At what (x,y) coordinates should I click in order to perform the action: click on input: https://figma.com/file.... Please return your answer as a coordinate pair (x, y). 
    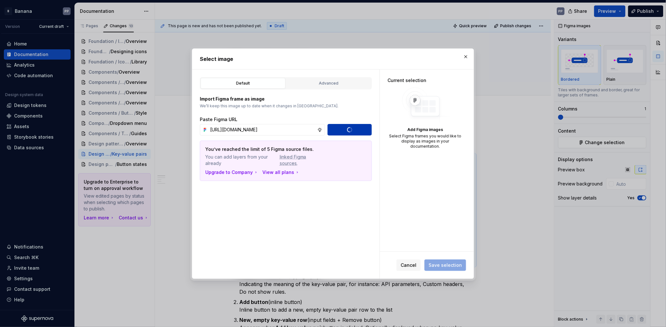
    Looking at the image, I should click on (262, 130).